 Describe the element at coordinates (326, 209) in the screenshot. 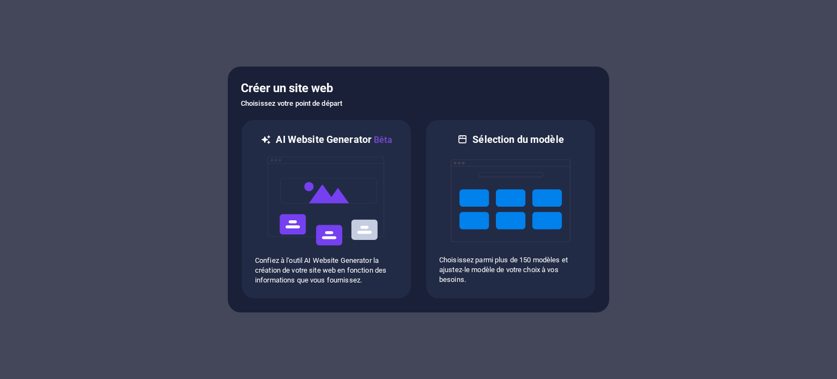

I see `div: AI Website GeneratorBêtaaiConfiez à l'outil AI Website Generator la création de votre site web en...` at that location.